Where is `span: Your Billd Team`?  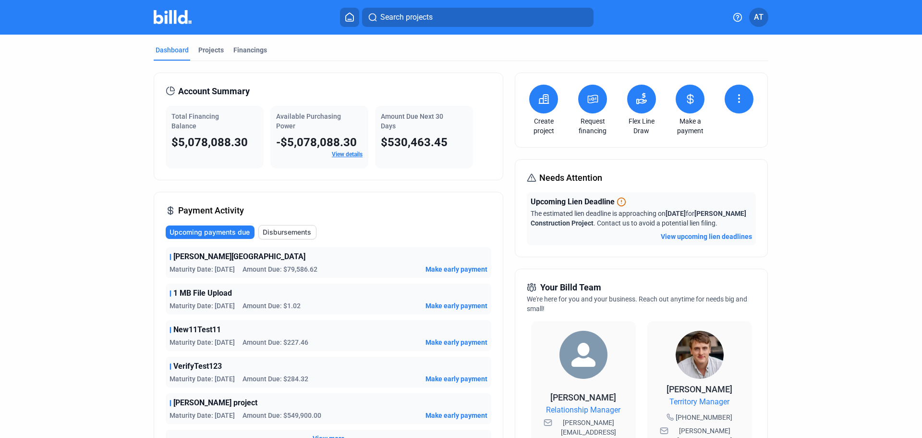
span: Your Billd Team is located at coordinates (571, 287).